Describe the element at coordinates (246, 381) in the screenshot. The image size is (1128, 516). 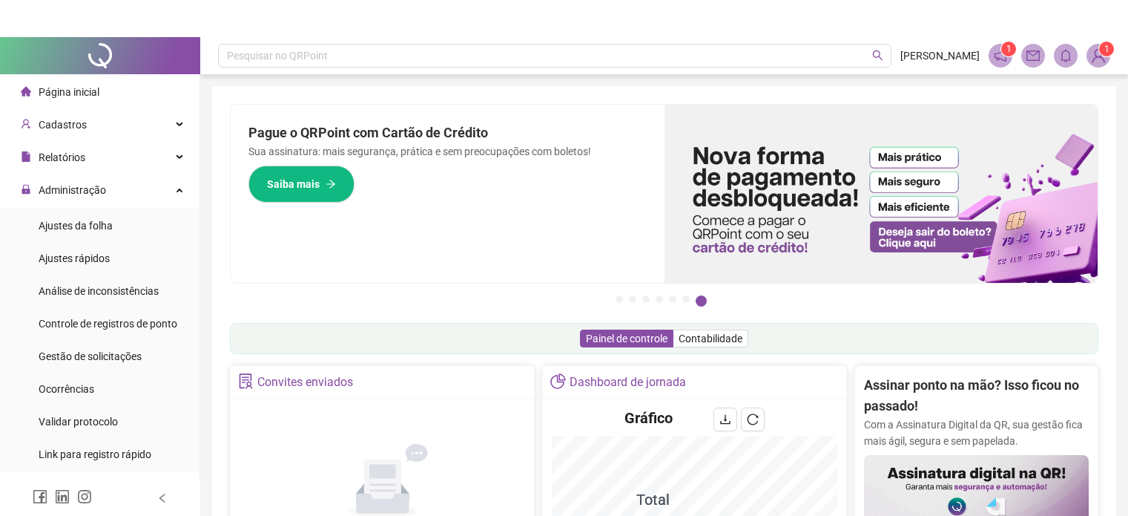
I see `span: solution` at that location.